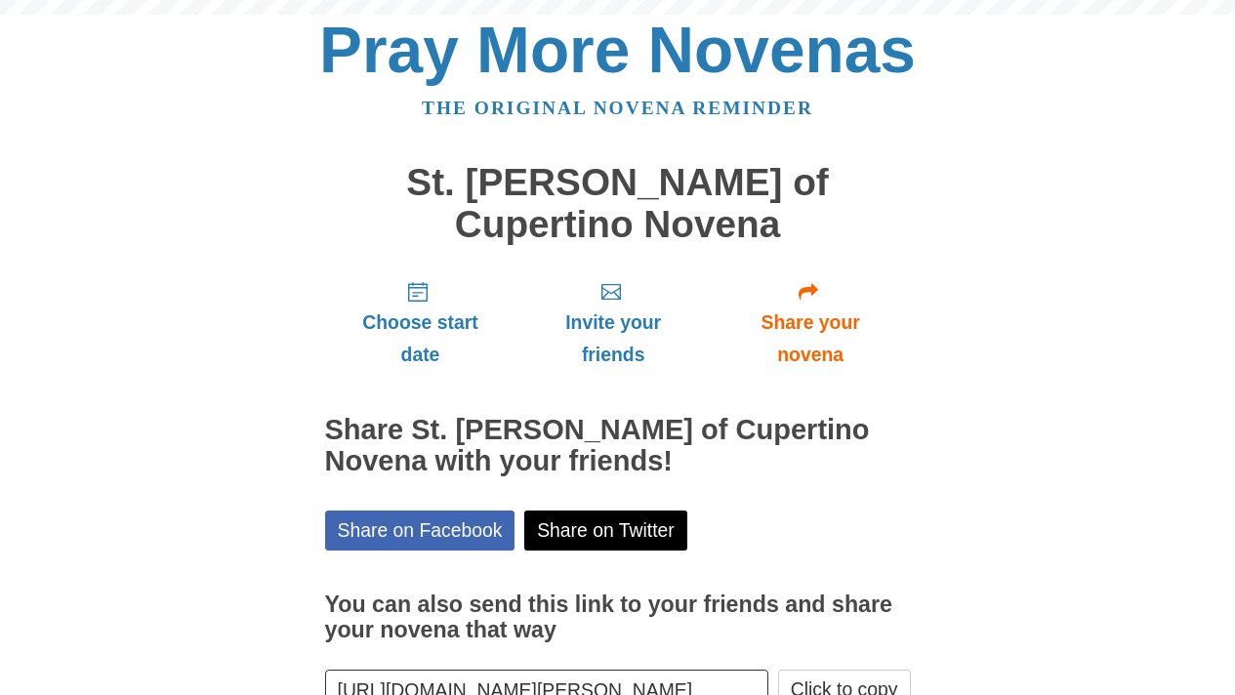 The image size is (1235, 695). I want to click on h3: You can also send this link to your friends and share your novena that way, so click(618, 617).